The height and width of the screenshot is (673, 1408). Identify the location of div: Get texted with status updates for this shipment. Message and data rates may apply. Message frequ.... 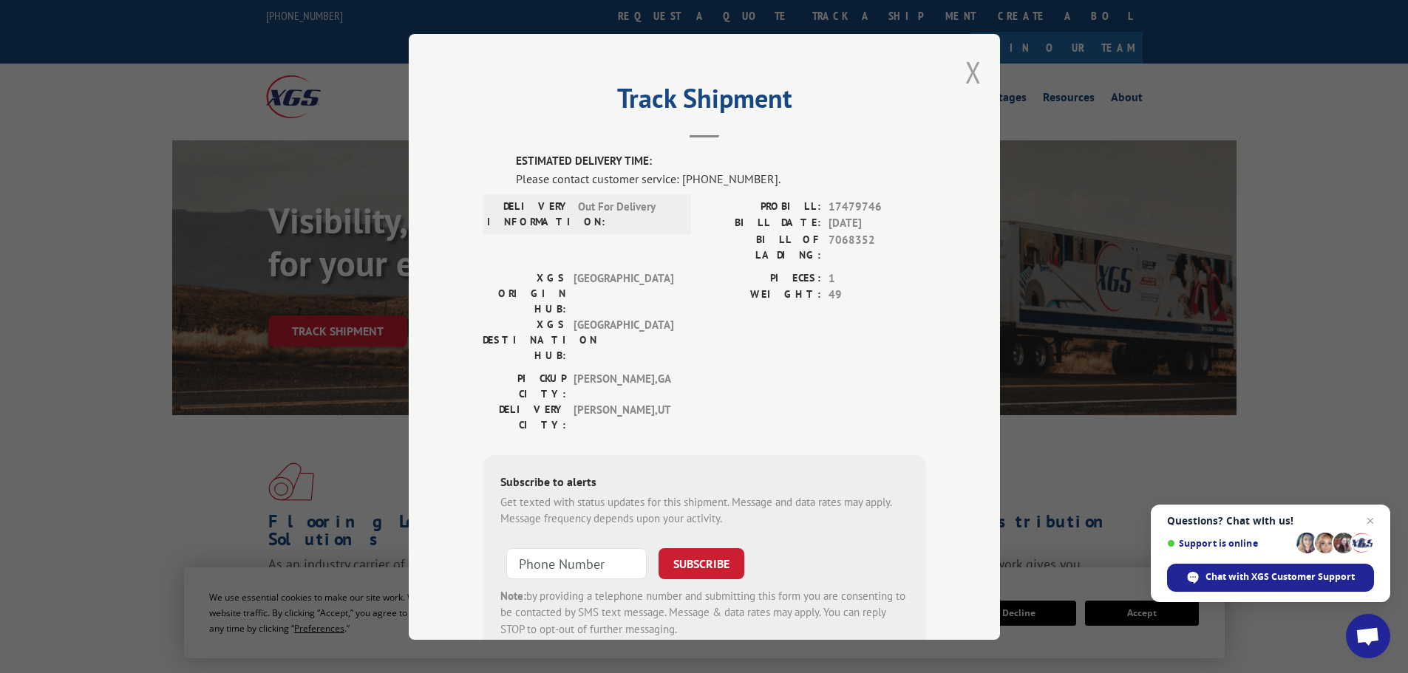
(704, 510).